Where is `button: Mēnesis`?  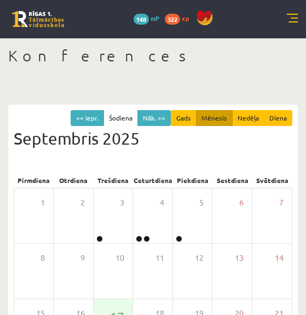 button: Mēnesis is located at coordinates (214, 118).